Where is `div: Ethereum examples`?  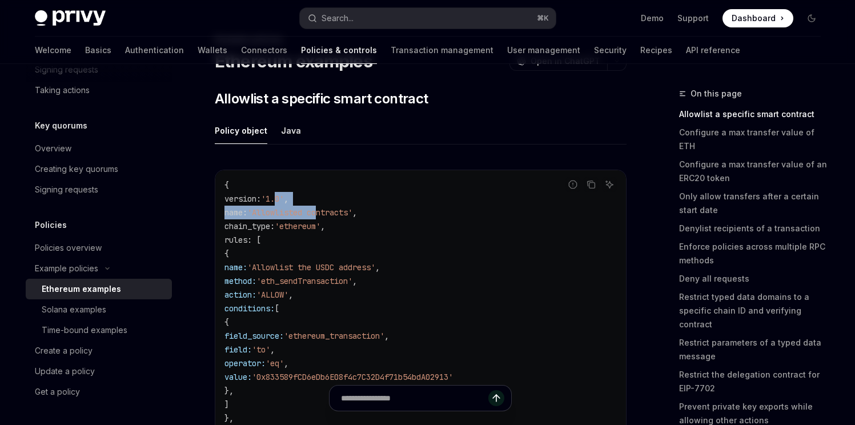 div: Ethereum examples is located at coordinates (81, 289).